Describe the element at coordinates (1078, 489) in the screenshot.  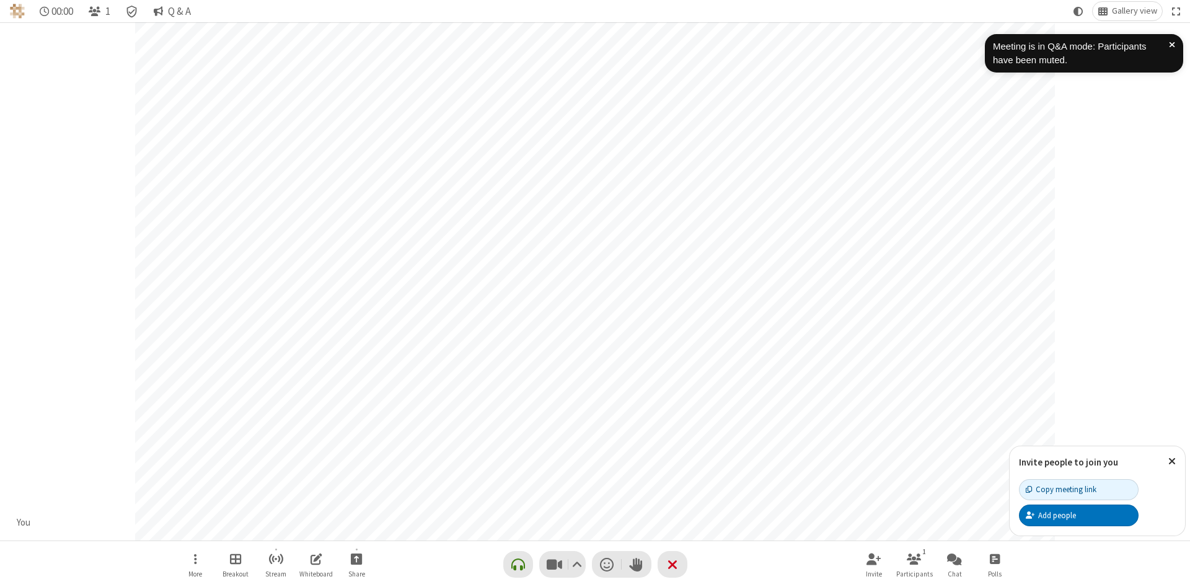
I see `button: Copy meeting link` at that location.